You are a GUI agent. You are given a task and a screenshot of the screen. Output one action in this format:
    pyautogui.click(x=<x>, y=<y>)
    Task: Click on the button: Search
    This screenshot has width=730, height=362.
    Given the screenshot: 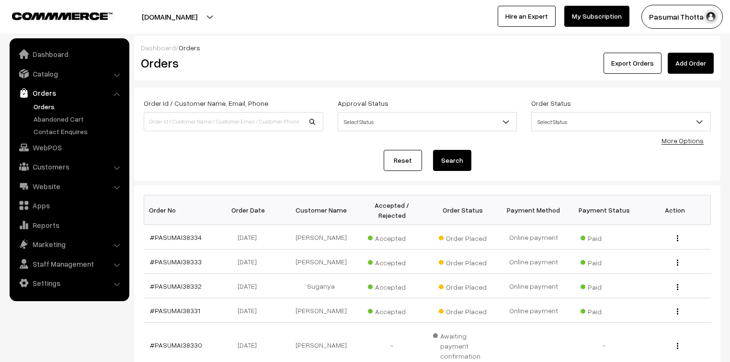 What is the action you would take?
    pyautogui.click(x=452, y=161)
    